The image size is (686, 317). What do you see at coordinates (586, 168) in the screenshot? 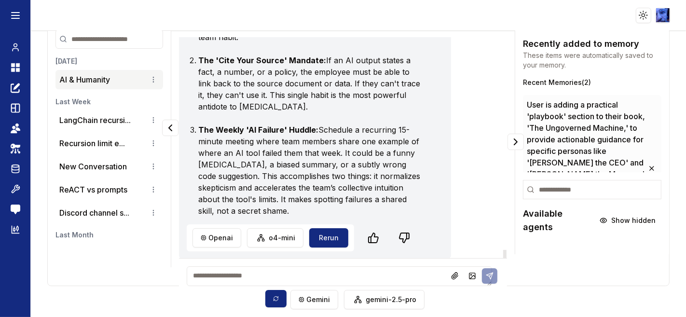
I see `span: User is adding a practical 'playbook' section to their book, 'The Ungoverned Machine,' to provide...` at bounding box center [586, 168].